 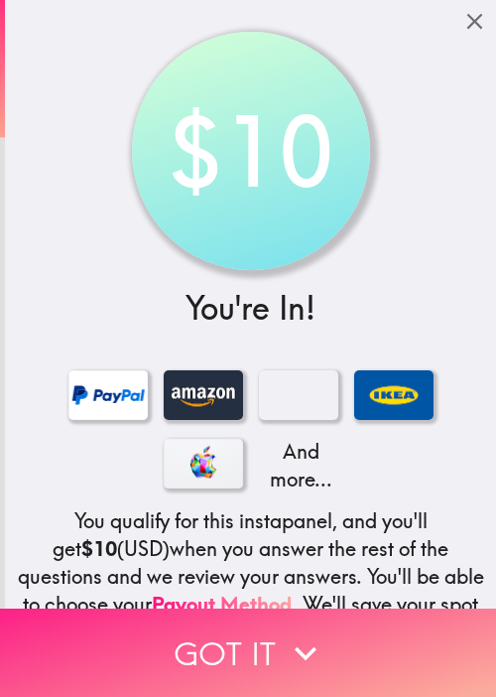 I want to click on b: $10, so click(x=99, y=548).